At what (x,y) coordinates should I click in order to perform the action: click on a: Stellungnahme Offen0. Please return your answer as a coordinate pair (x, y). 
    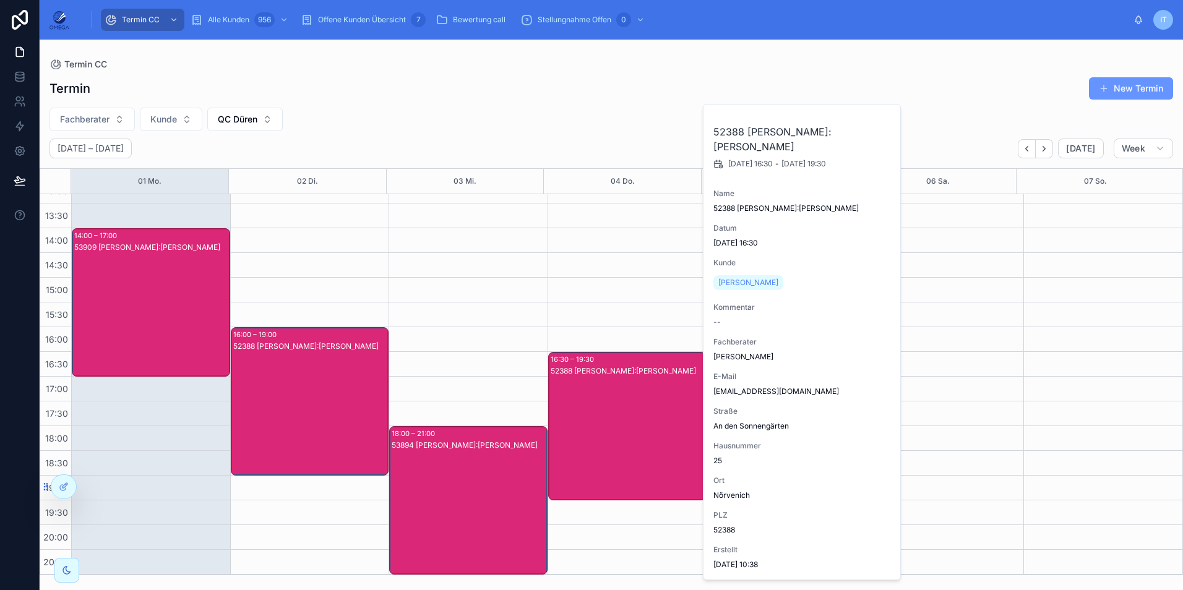
    Looking at the image, I should click on (583, 20).